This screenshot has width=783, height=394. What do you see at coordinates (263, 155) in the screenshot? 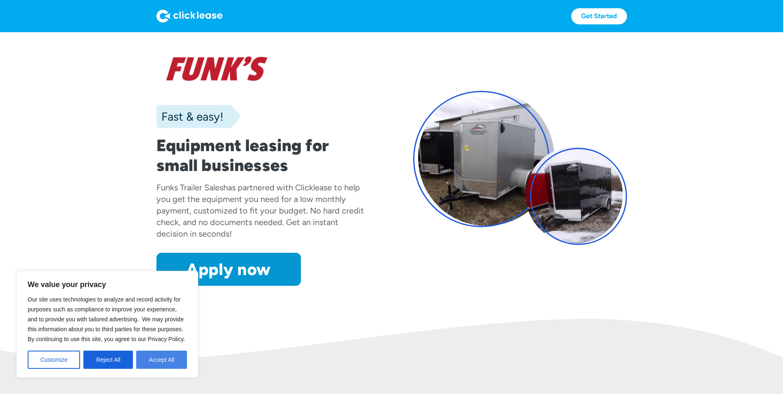
I see `h1: Equipment leasing for small businesses` at bounding box center [263, 155].